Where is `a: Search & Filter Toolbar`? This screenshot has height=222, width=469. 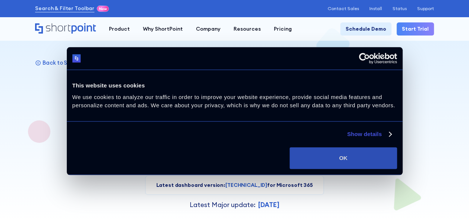
a: Search & Filter Toolbar is located at coordinates (65, 8).